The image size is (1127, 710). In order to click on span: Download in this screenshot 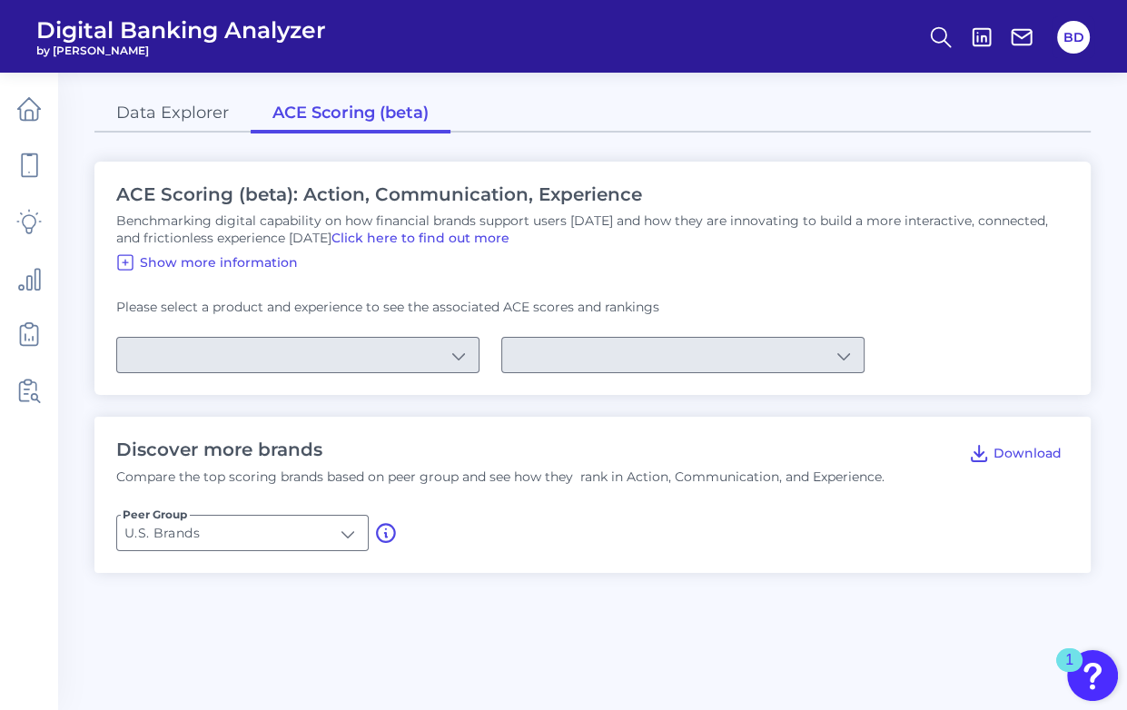, I will do `click(1027, 453)`.